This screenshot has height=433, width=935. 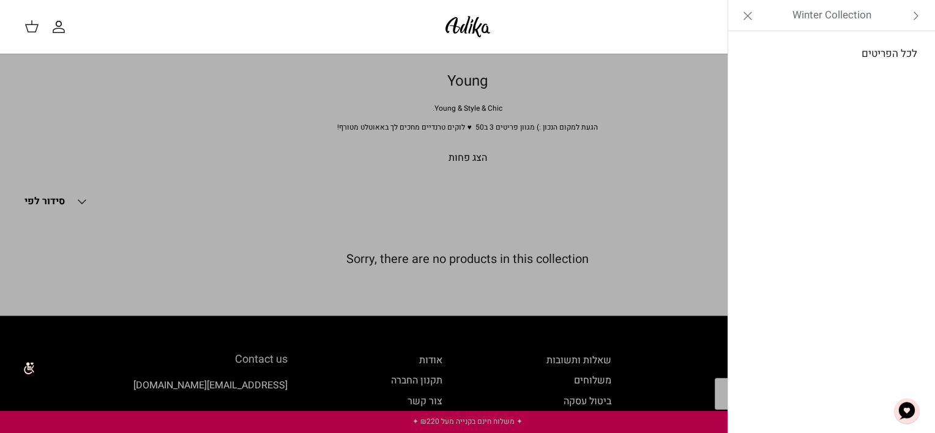 I want to click on button: צ'אט, so click(x=907, y=411).